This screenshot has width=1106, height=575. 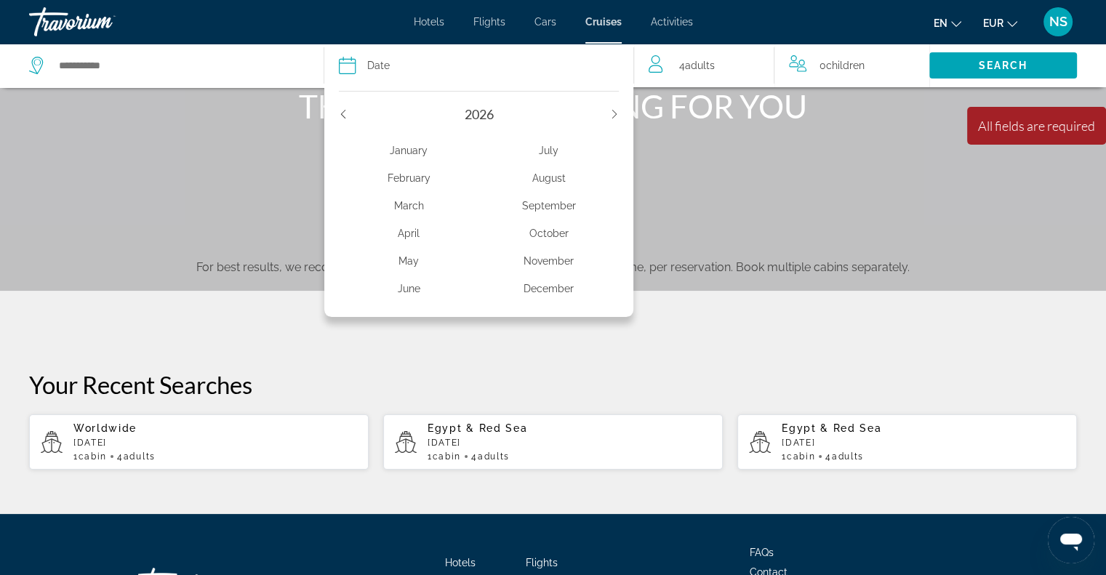 What do you see at coordinates (549, 151) in the screenshot?
I see `div: July` at bounding box center [549, 151].